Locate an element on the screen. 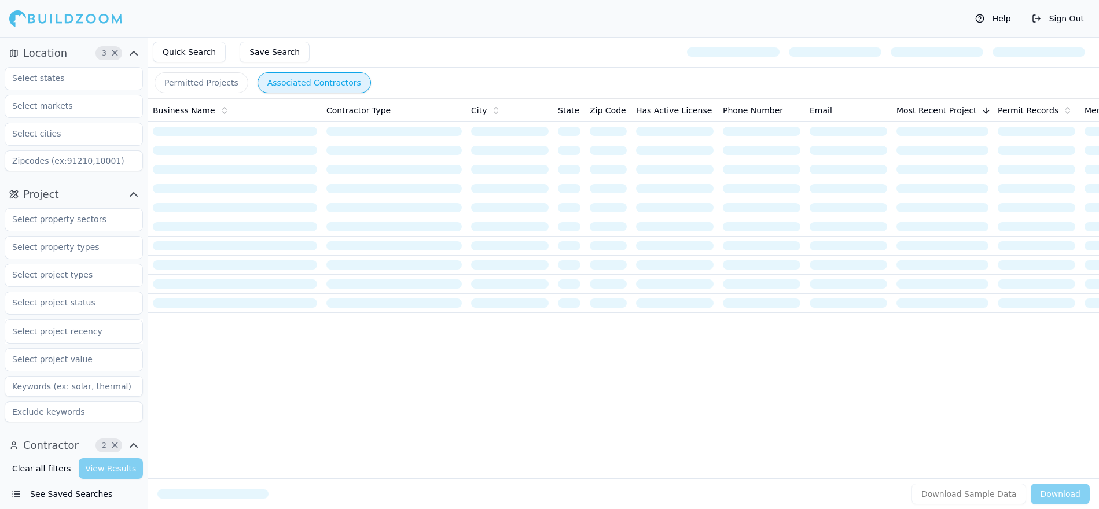 The image size is (1099, 509). span: Business Name is located at coordinates (184, 111).